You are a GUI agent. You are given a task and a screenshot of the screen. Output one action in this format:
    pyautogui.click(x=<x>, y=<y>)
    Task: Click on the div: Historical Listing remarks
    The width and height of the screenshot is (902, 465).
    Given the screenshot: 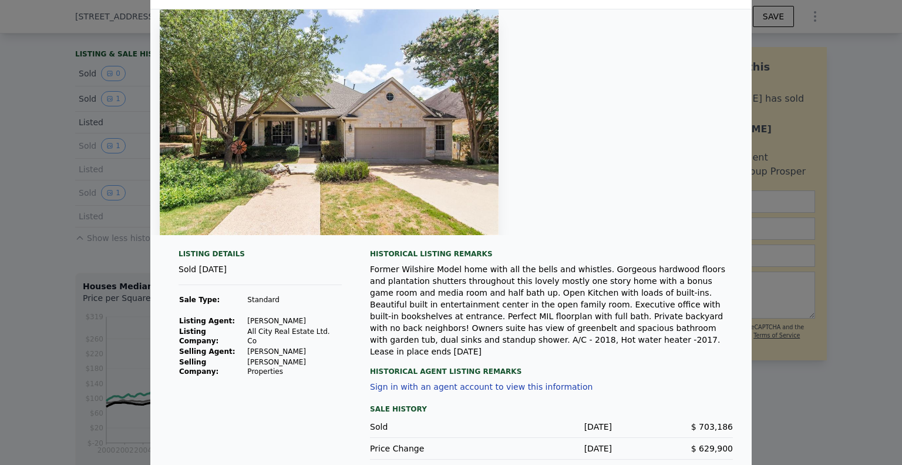 What is the action you would take?
    pyautogui.click(x=551, y=254)
    